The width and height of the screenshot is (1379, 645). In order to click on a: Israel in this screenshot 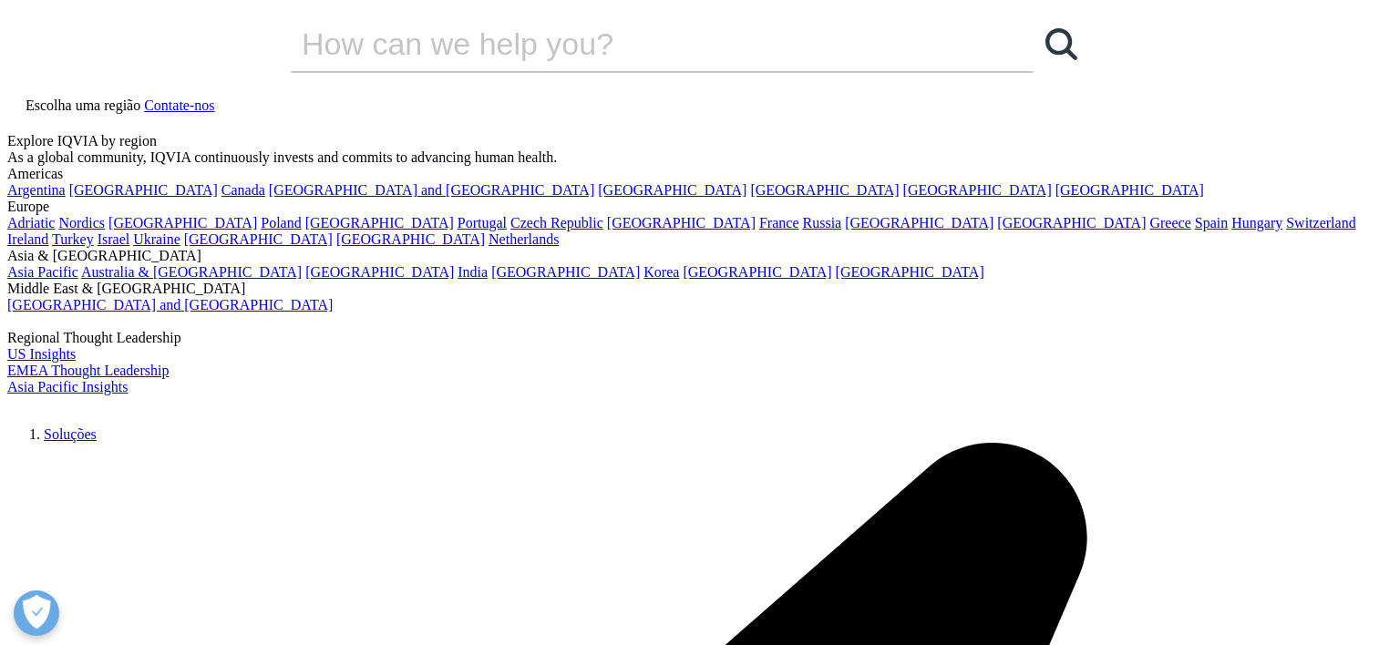, I will do `click(114, 239)`.